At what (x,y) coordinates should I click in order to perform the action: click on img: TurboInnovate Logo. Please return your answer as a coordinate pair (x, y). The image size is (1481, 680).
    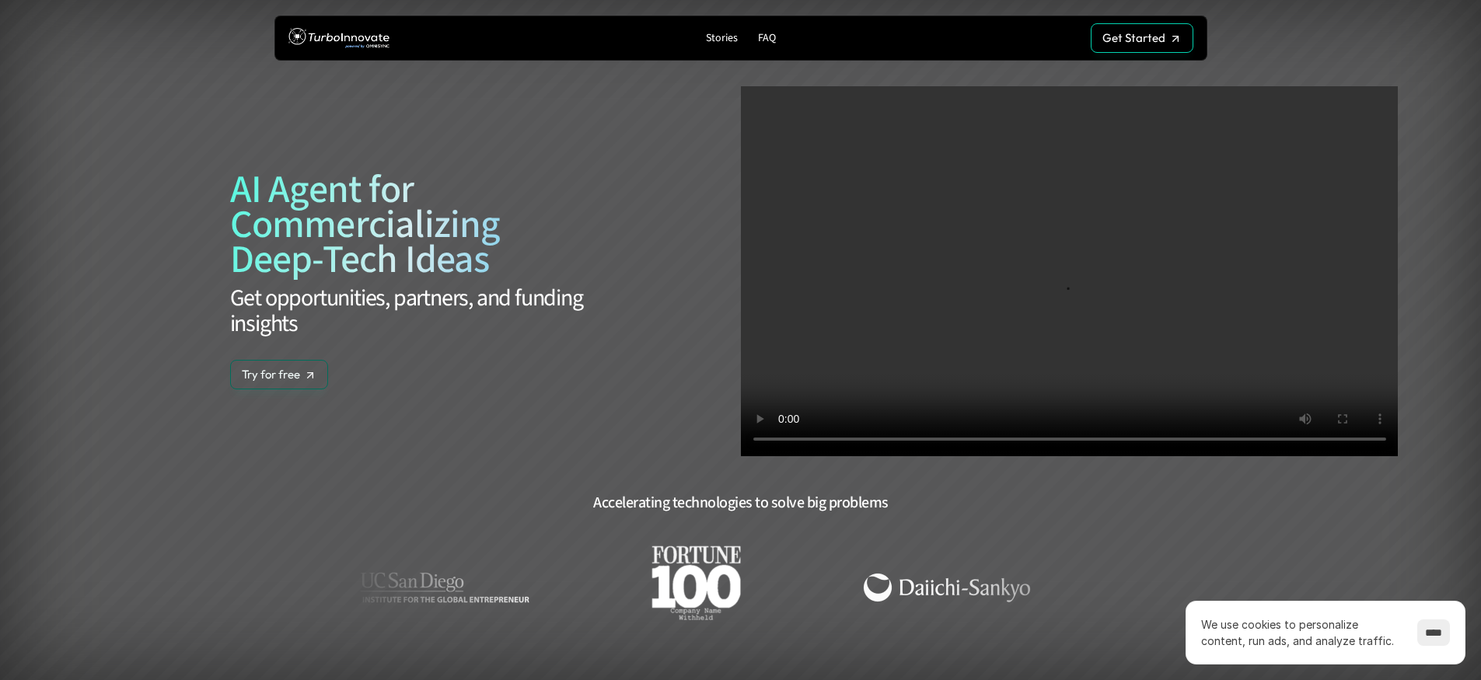
    Looking at the image, I should click on (339, 38).